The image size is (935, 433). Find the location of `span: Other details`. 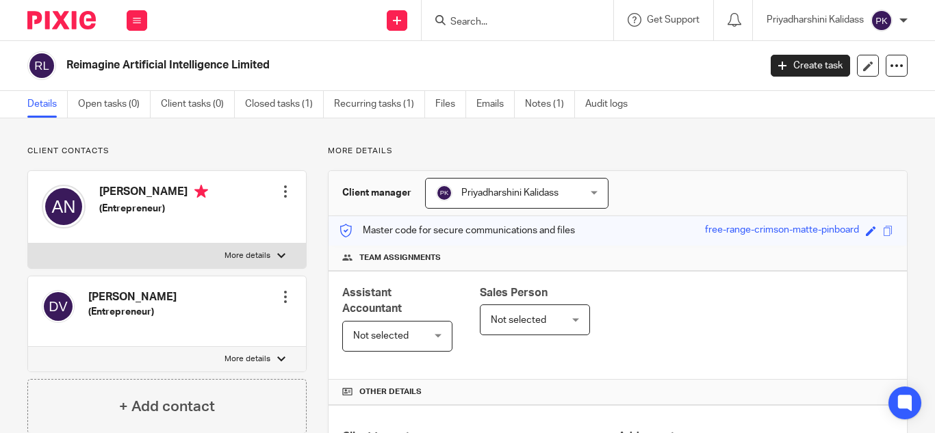

span: Other details is located at coordinates (390, 392).